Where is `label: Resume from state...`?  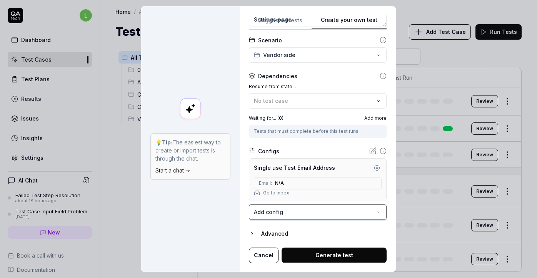 label: Resume from state... is located at coordinates (318, 87).